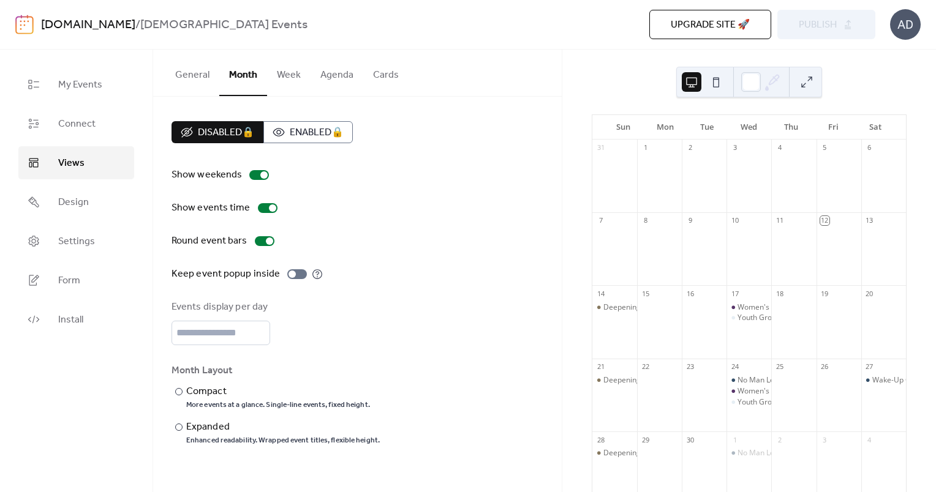 This screenshot has height=492, width=936. Describe the element at coordinates (874, 127) in the screenshot. I see `div: Sat` at that location.